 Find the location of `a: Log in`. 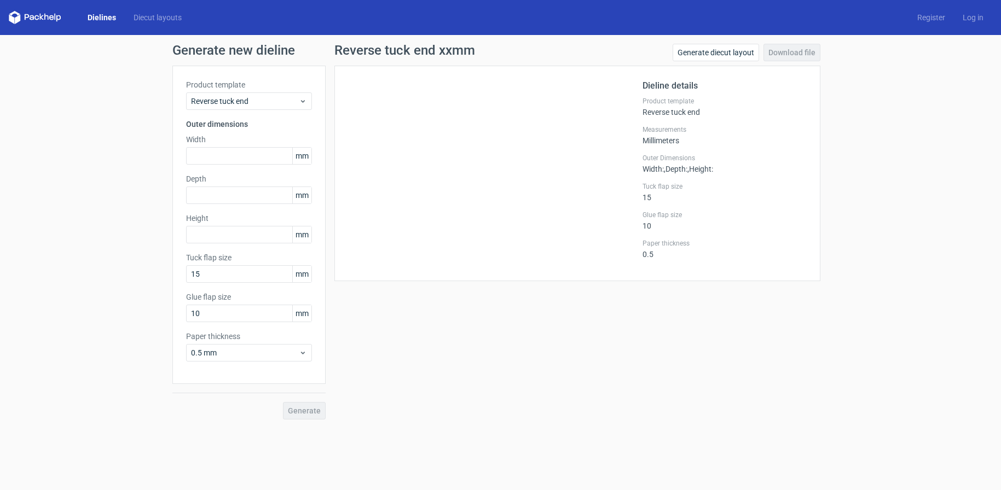

a: Log in is located at coordinates (973, 18).